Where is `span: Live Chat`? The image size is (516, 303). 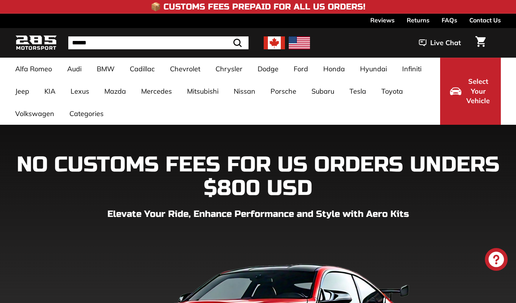
span: Live Chat is located at coordinates (446, 43).